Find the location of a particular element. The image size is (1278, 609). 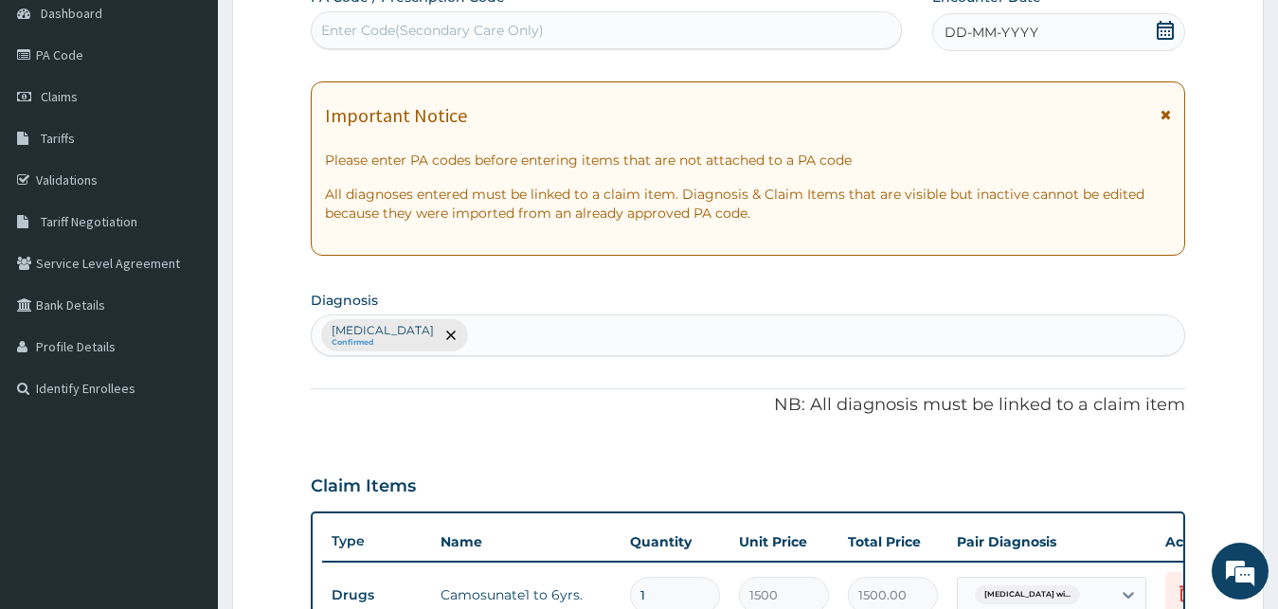

h1: Important Notice is located at coordinates (396, 116).